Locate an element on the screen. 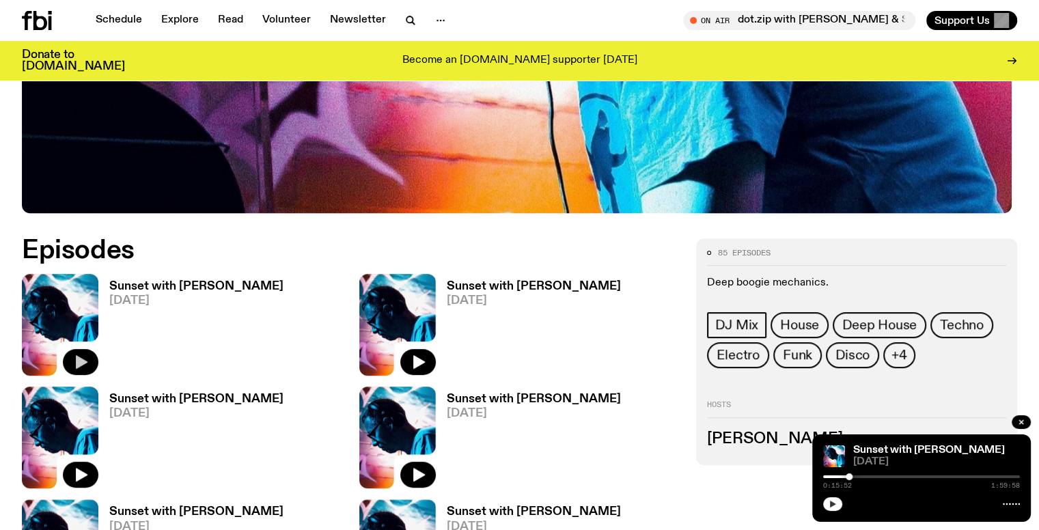 The image size is (1039, 530). button: Support Us is located at coordinates (971, 20).